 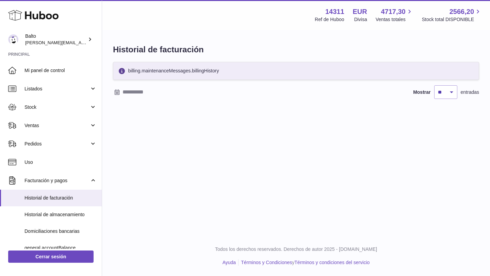 What do you see at coordinates (332, 262) in the screenshot?
I see `a: Términos y condiciones del servicio` at bounding box center [332, 262].